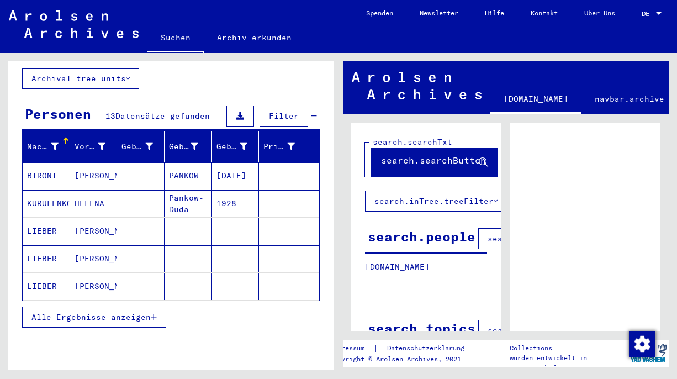 The image size is (677, 379). Describe the element at coordinates (46, 176) in the screenshot. I see `mat-cell: BIRONT` at that location.